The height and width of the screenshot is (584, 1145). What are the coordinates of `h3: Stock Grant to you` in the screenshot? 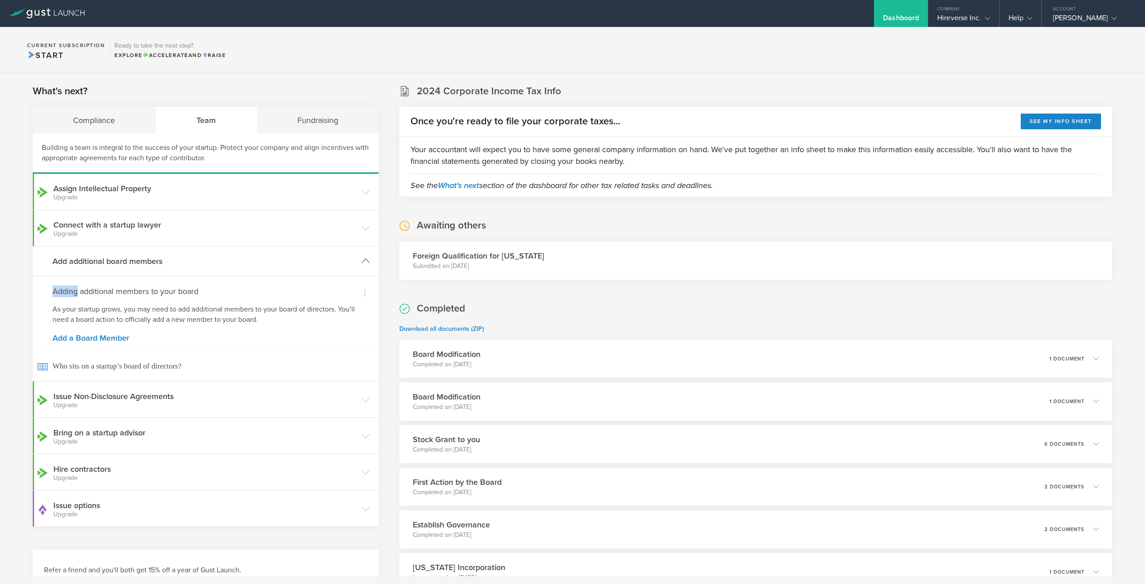 It's located at (447, 439).